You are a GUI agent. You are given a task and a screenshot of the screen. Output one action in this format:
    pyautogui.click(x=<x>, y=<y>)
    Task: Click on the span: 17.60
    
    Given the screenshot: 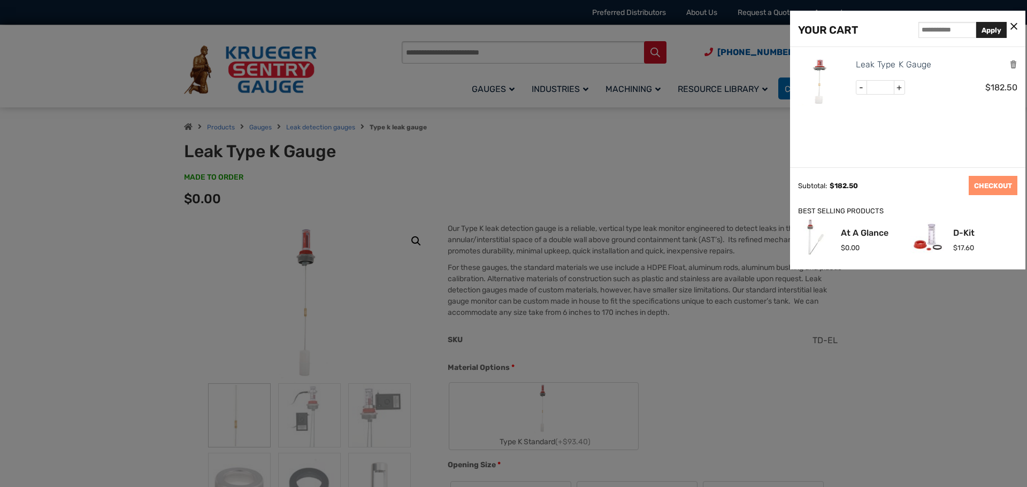 What is the action you would take?
    pyautogui.click(x=963, y=248)
    